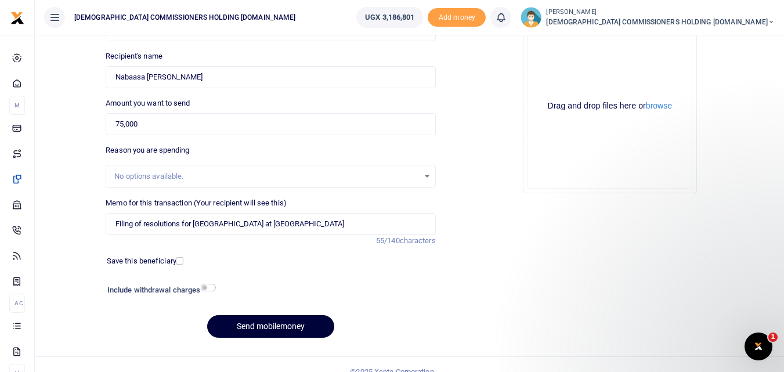 The width and height of the screenshot is (784, 372). I want to click on li: Toup your wallet, so click(457, 17).